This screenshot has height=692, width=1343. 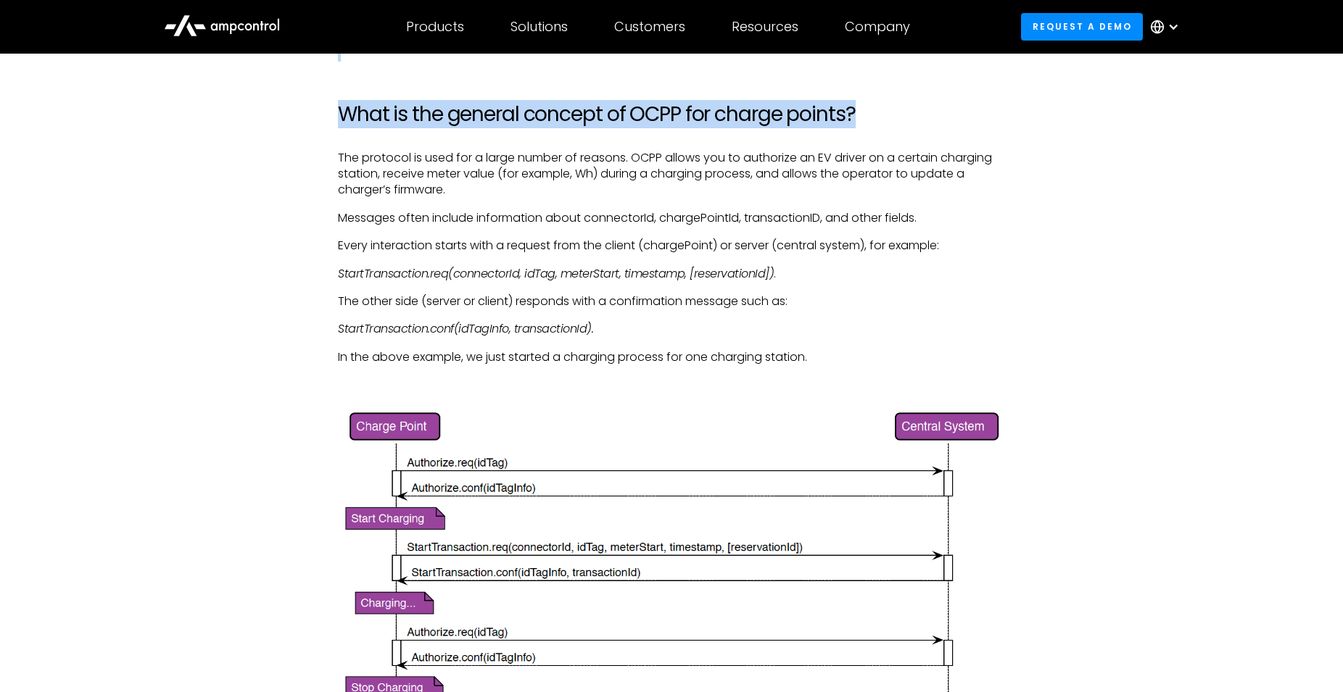 What do you see at coordinates (1082, 26) in the screenshot?
I see `a: Request a demo` at bounding box center [1082, 26].